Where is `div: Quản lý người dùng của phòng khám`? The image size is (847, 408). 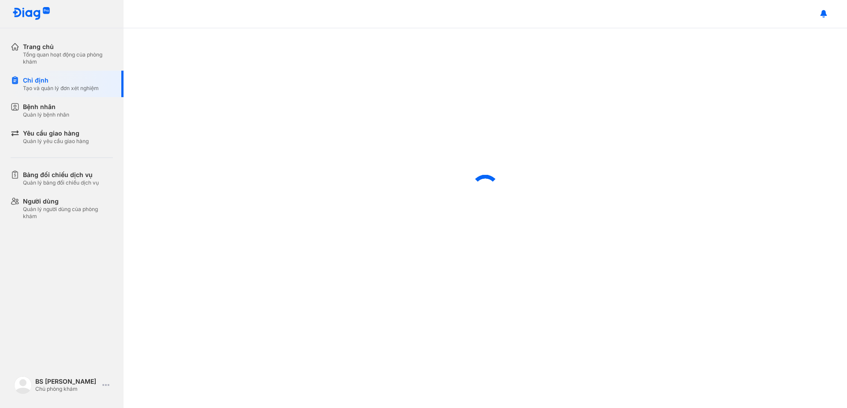
div: Quản lý người dùng của phòng khám is located at coordinates (68, 213).